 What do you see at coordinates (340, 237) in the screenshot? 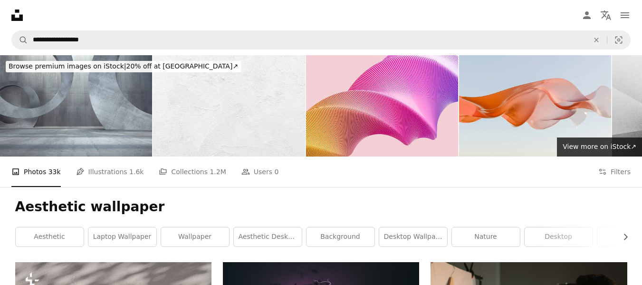
I see `a: background` at bounding box center [340, 237].